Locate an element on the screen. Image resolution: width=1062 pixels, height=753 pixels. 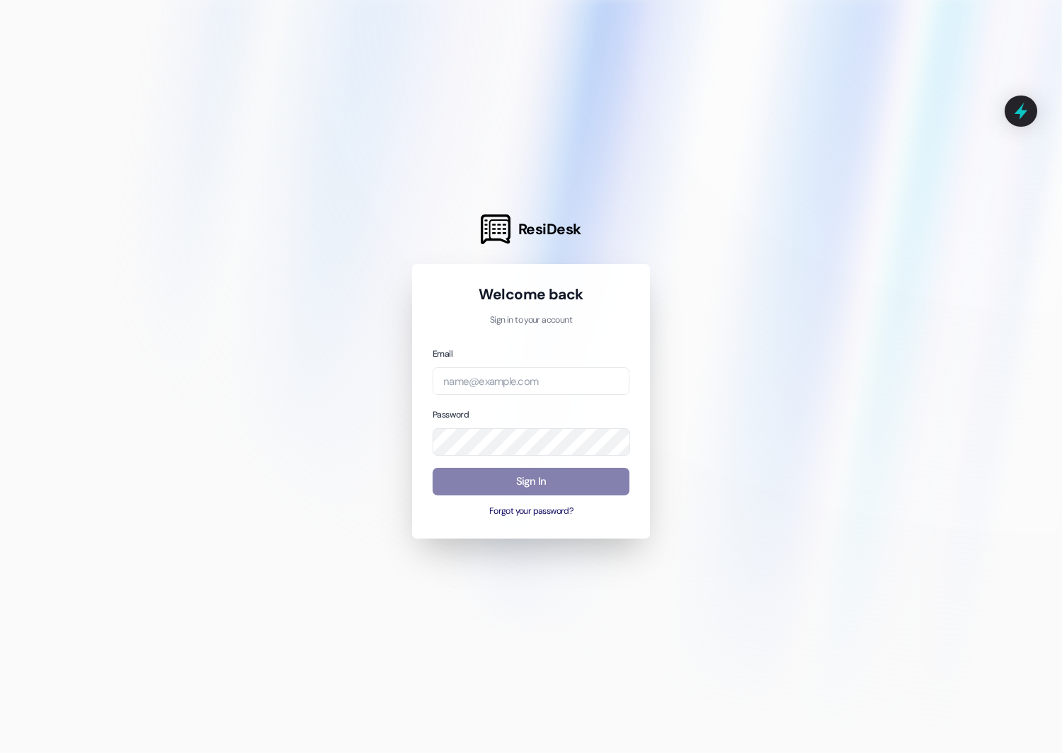
button: Sign In is located at coordinates (531, 481).